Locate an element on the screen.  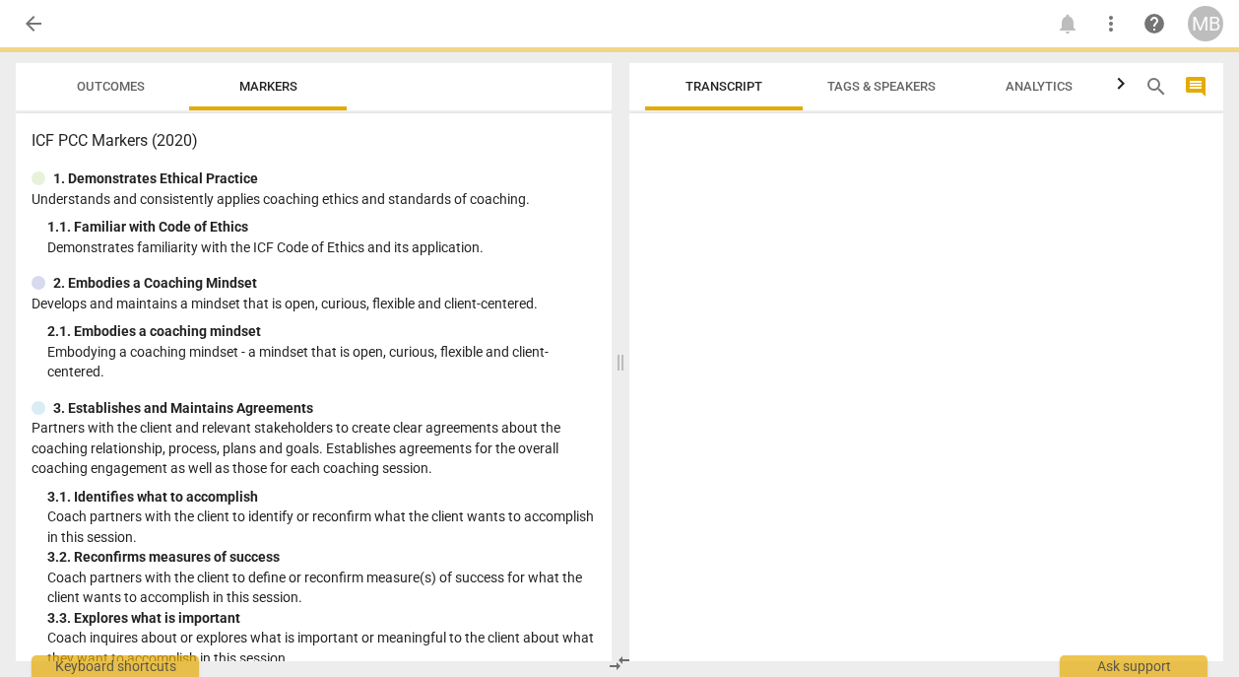
p: Demonstrates familiarity with the ICF Code of Ethics and its application. is located at coordinates (321, 247).